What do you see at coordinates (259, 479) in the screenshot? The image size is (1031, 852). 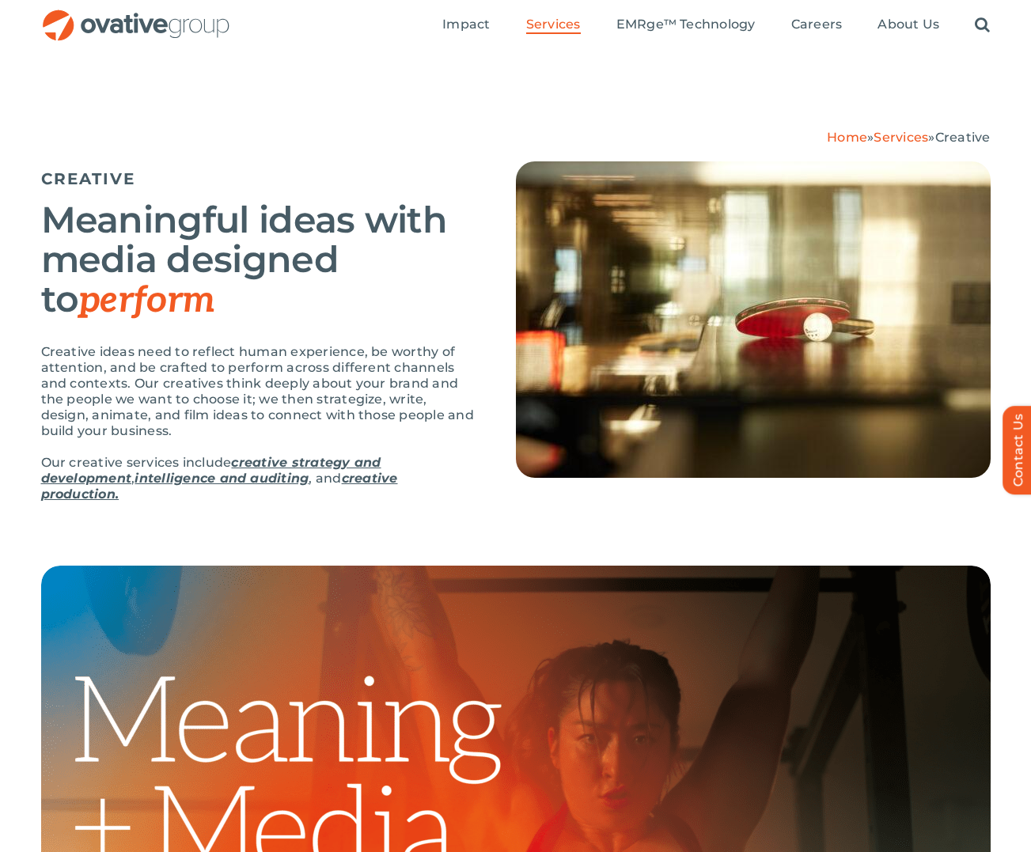 I see `p: Our creative services include , , and` at bounding box center [259, 479].